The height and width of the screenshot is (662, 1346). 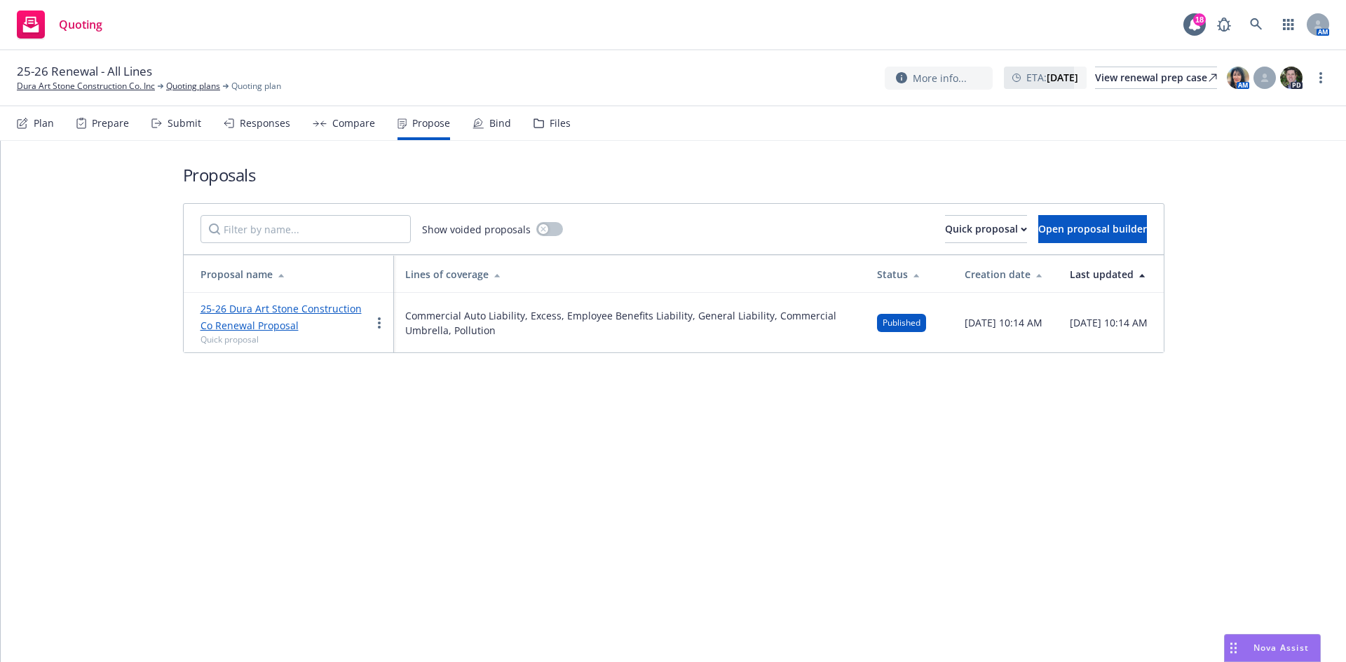 I want to click on div: Last updated, so click(x=1111, y=274).